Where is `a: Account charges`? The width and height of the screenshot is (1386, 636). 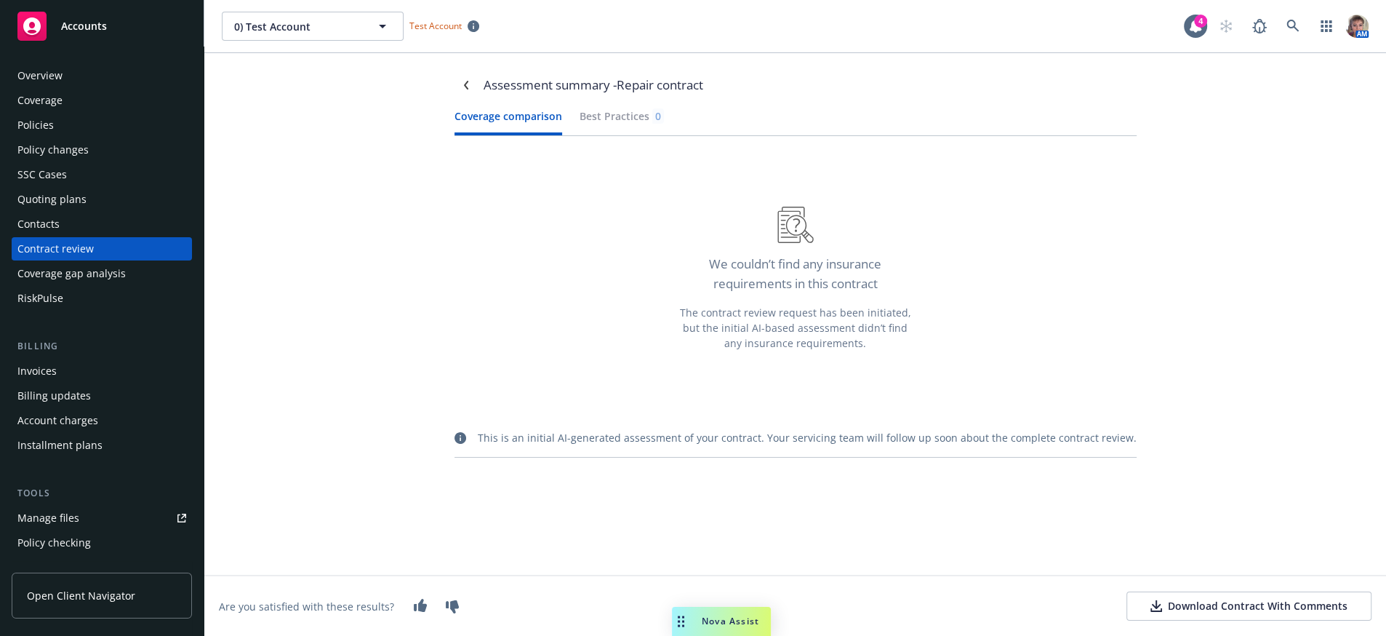
a: Account charges is located at coordinates (102, 420).